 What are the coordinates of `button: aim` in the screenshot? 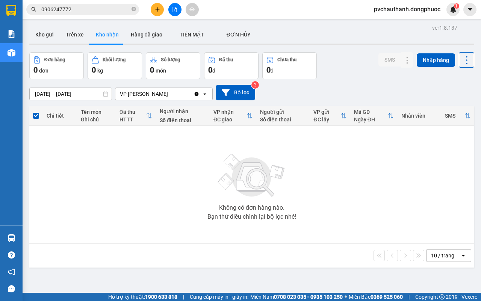 It's located at (192, 9).